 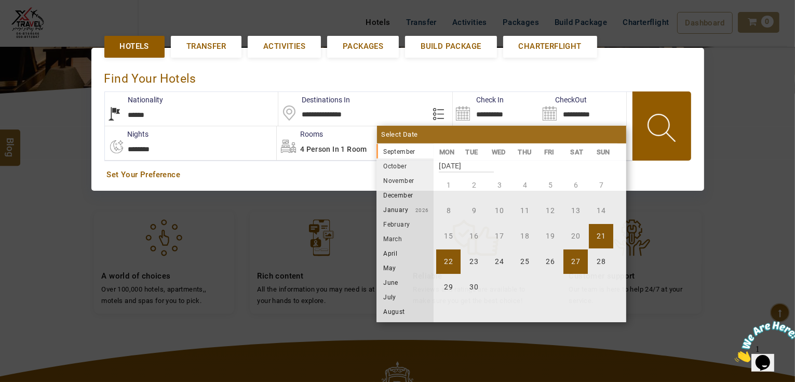 I want to click on div: CloseChat attention grabber, so click(x=32, y=24).